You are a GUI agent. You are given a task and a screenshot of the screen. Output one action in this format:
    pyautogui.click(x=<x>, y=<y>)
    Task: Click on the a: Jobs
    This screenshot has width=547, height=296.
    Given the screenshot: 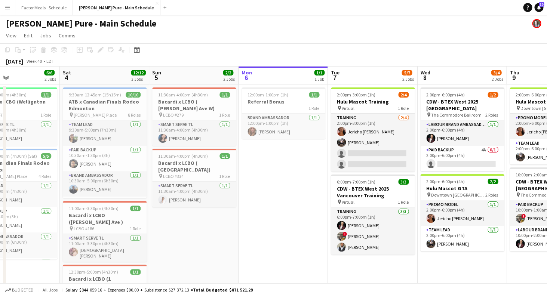 What is the action you would take?
    pyautogui.click(x=46, y=36)
    